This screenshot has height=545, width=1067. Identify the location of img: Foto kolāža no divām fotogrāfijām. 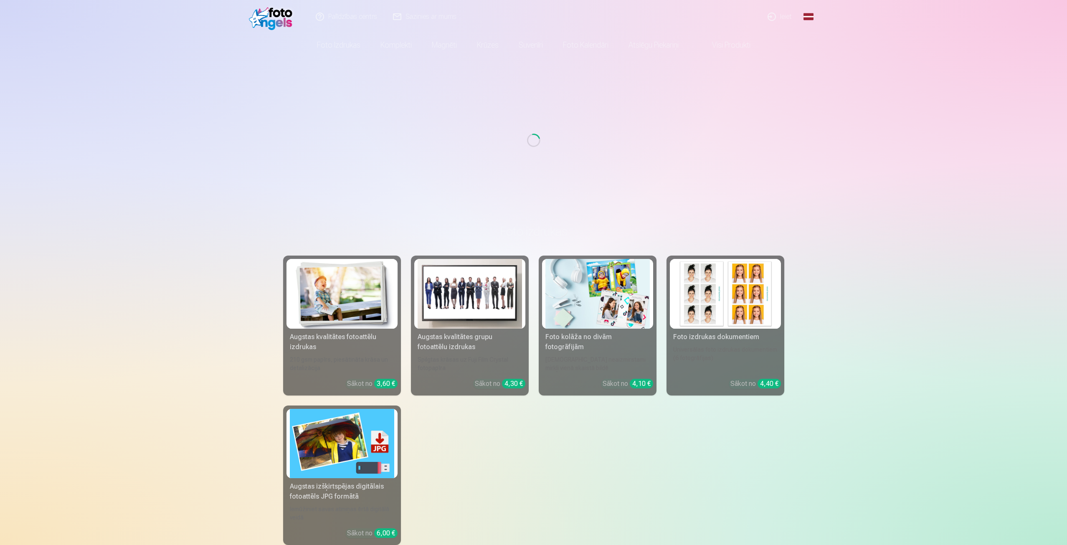
(598, 294).